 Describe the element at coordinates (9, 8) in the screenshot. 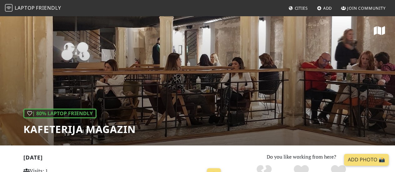

I see `img: LaptopFriendly` at that location.